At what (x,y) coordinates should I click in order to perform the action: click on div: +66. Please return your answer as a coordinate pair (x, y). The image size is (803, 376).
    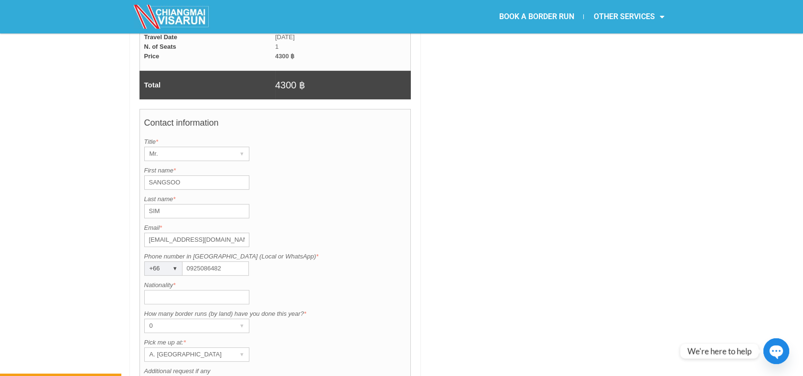
    Looking at the image, I should click on (154, 269).